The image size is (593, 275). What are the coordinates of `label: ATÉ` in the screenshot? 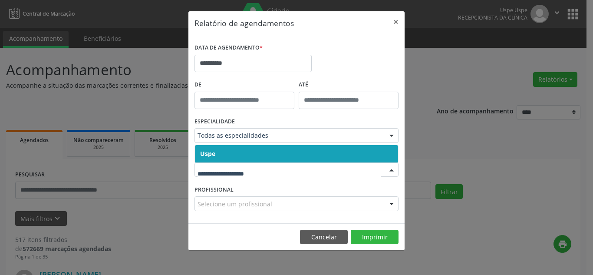 It's located at (349, 85).